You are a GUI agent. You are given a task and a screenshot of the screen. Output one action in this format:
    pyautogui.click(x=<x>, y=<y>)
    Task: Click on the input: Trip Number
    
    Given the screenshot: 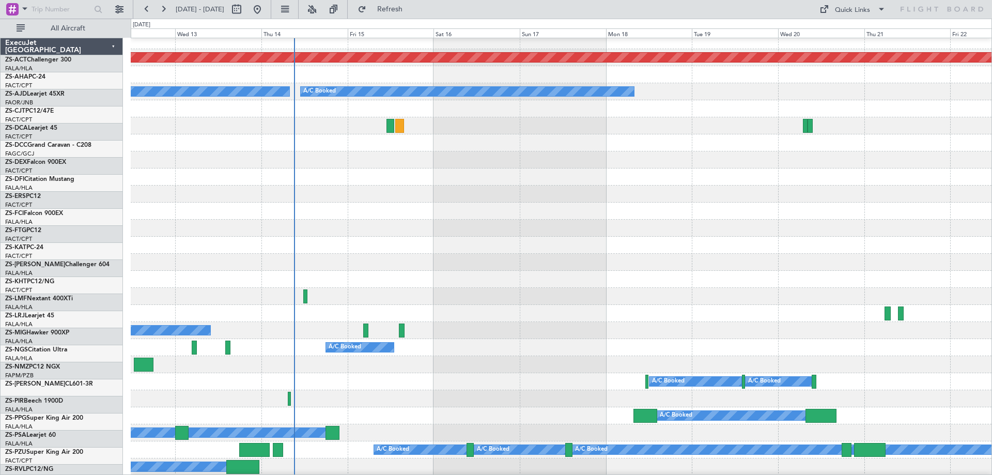 What is the action you would take?
    pyautogui.click(x=61, y=9)
    